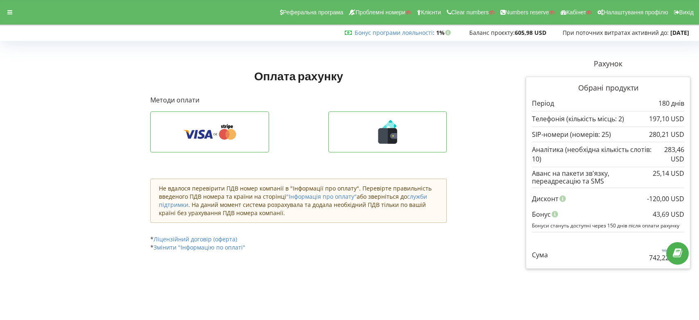  I want to click on p: 283,46 USD, so click(668, 154).